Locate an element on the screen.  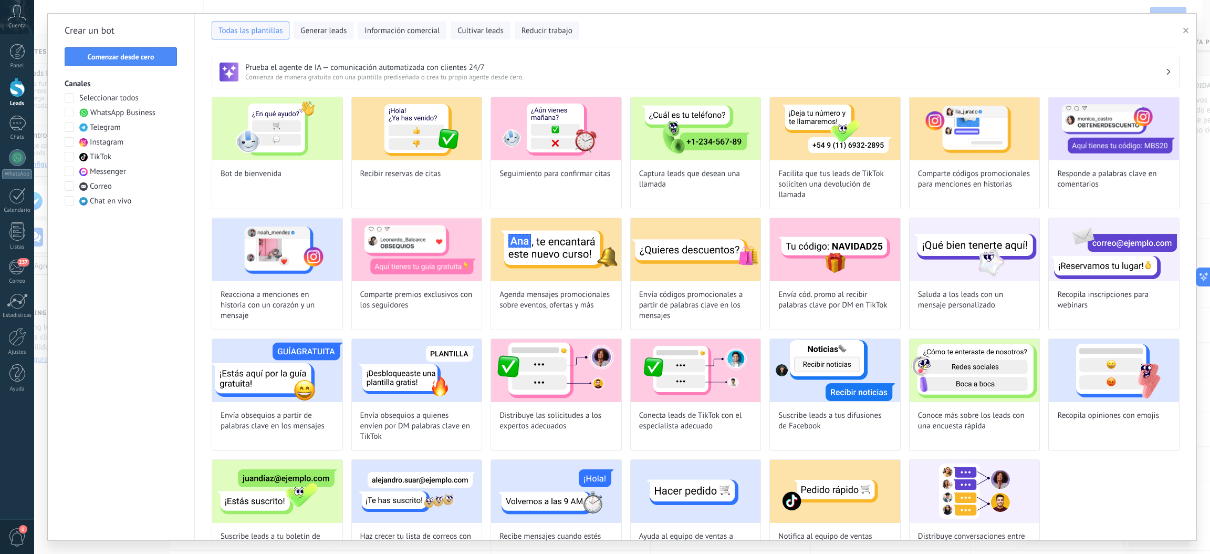
img: Conoce más sobre los leads con una encuesta rápida is located at coordinates (975, 370).